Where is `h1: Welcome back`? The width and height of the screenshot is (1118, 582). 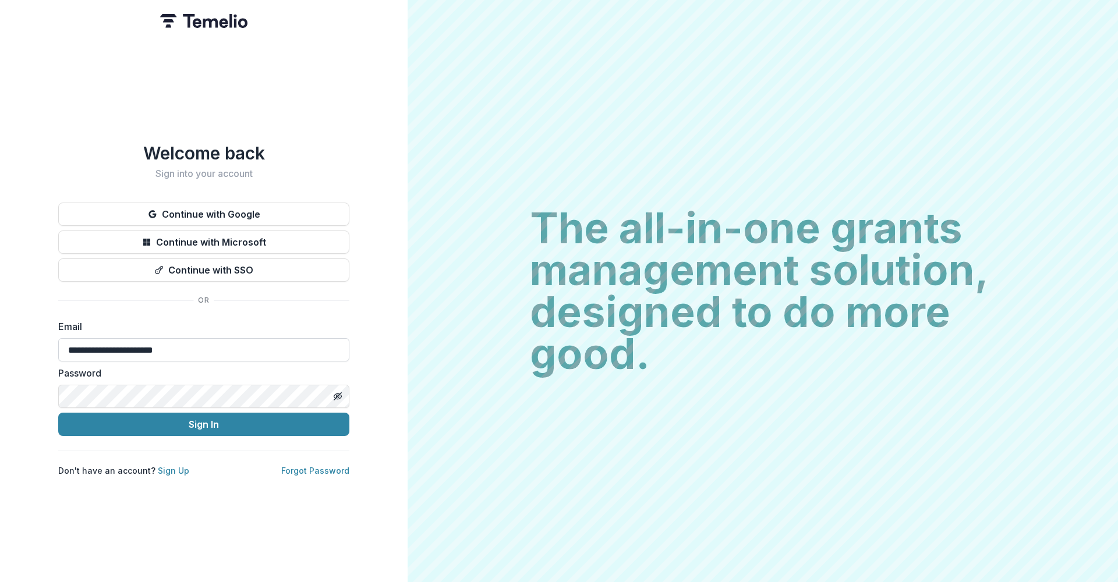
h1: Welcome back is located at coordinates (204, 153).